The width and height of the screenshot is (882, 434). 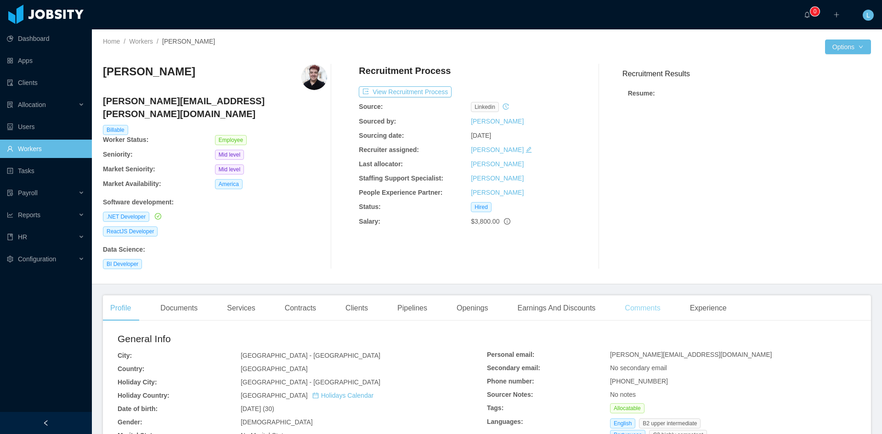 I want to click on b: Date of birth:, so click(x=137, y=409).